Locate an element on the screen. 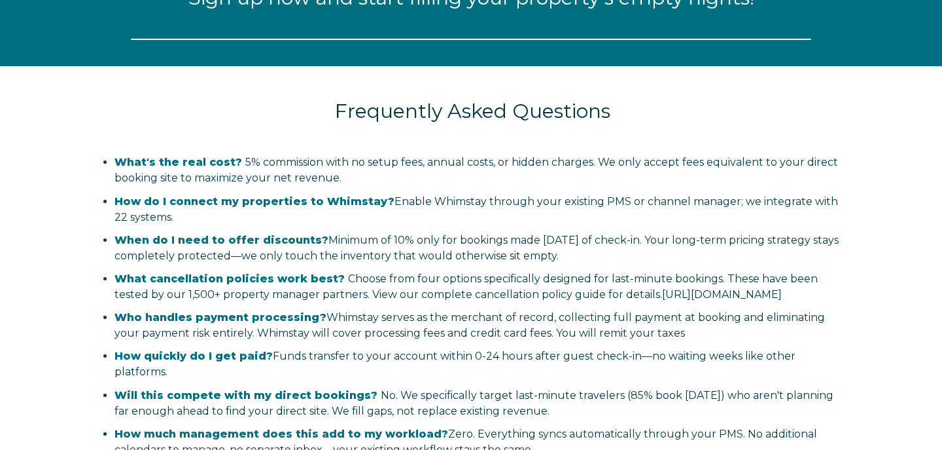 This screenshot has width=942, height=450. span: Choose from four options specifically designed for last-minute bookings. These have been tested b... is located at coordinates (466, 286).